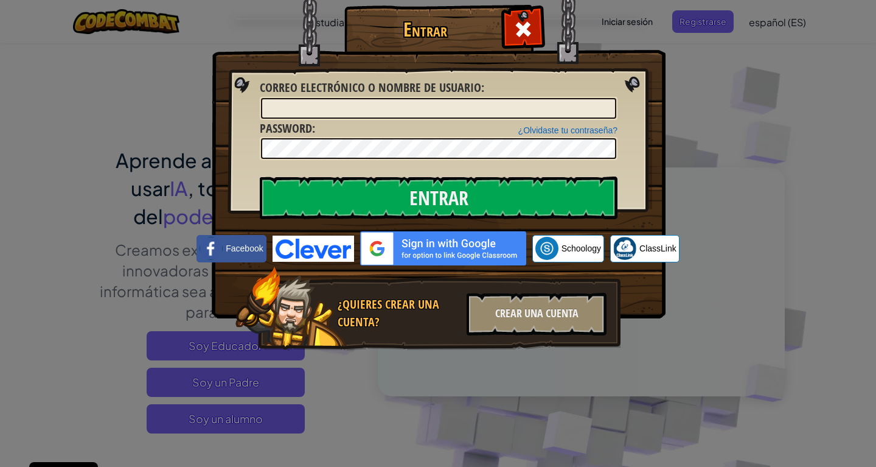 Image resolution: width=876 pixels, height=467 pixels. What do you see at coordinates (581, 248) in the screenshot?
I see `span: Schoology` at bounding box center [581, 248].